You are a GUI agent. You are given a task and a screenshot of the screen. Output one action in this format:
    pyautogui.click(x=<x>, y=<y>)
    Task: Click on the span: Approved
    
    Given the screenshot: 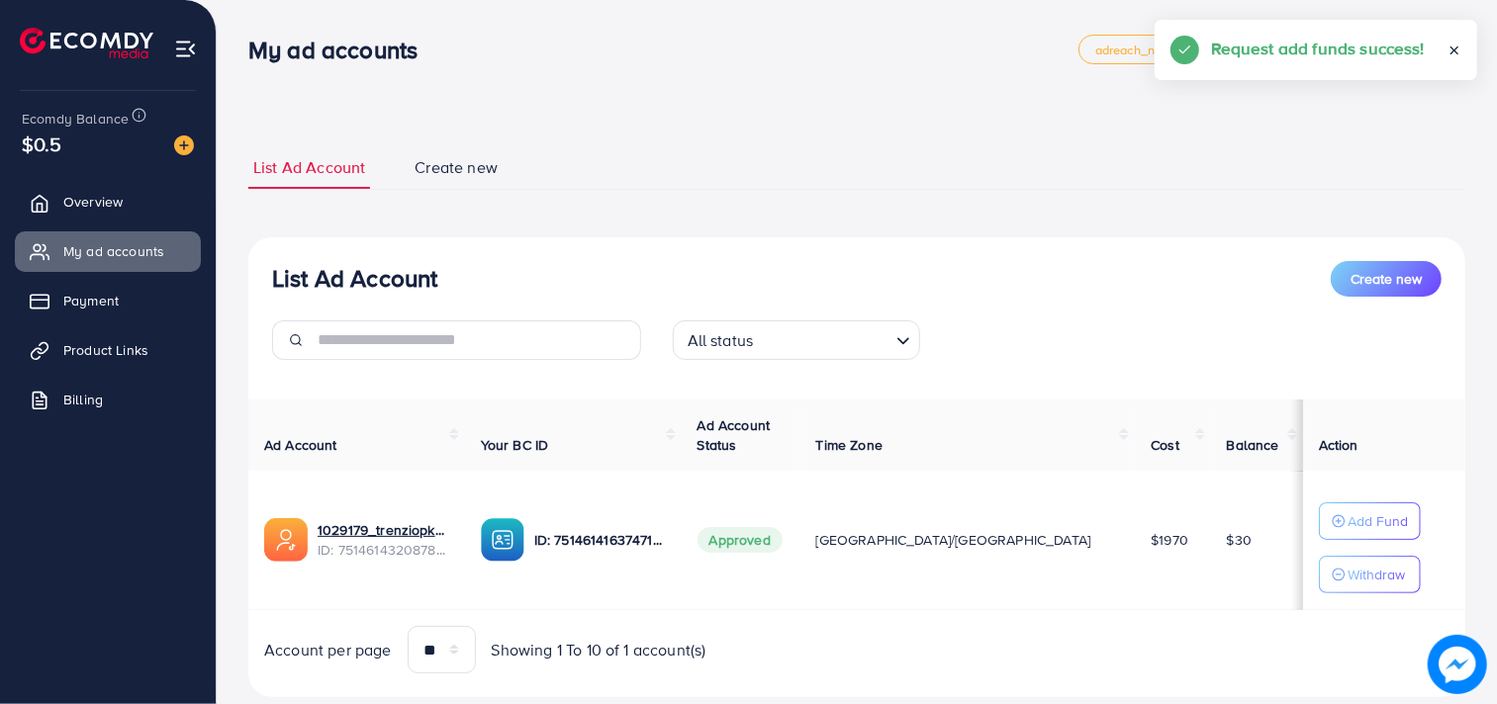 What is the action you would take?
    pyautogui.click(x=740, y=540)
    